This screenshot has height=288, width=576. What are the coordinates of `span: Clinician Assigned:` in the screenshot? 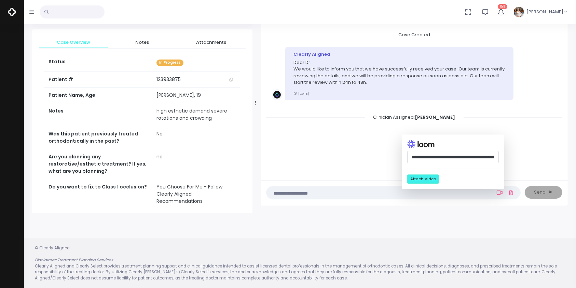 It's located at (415, 117).